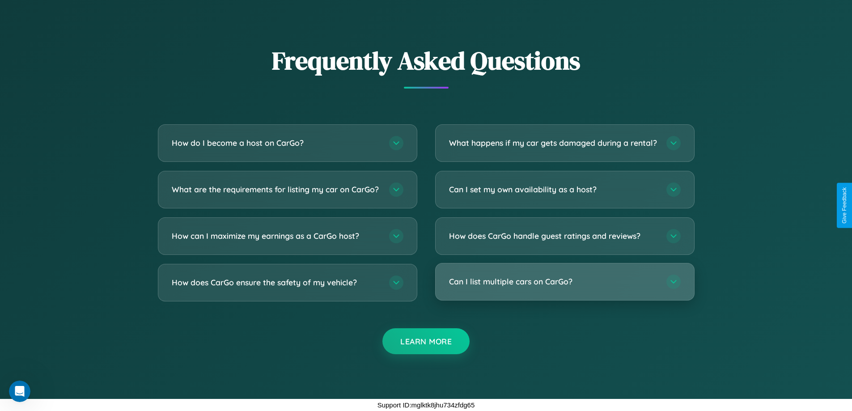 The height and width of the screenshot is (411, 852). Describe the element at coordinates (553, 143) in the screenshot. I see `h3: What happens if my car gets damaged during a rental?` at that location.